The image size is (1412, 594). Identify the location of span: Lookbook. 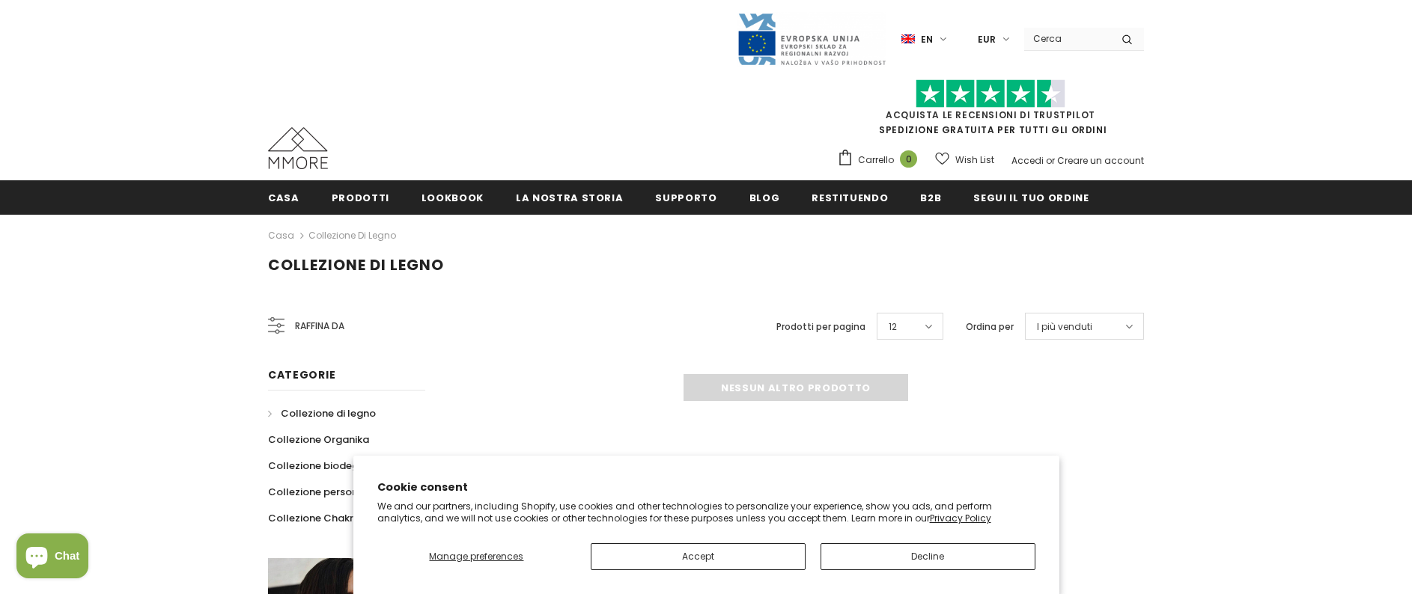
(452, 198).